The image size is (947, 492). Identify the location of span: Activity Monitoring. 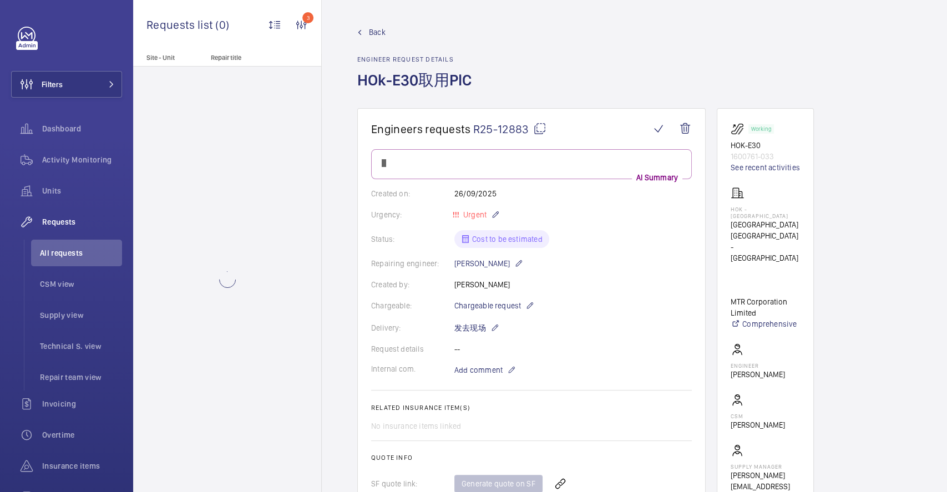
(82, 160).